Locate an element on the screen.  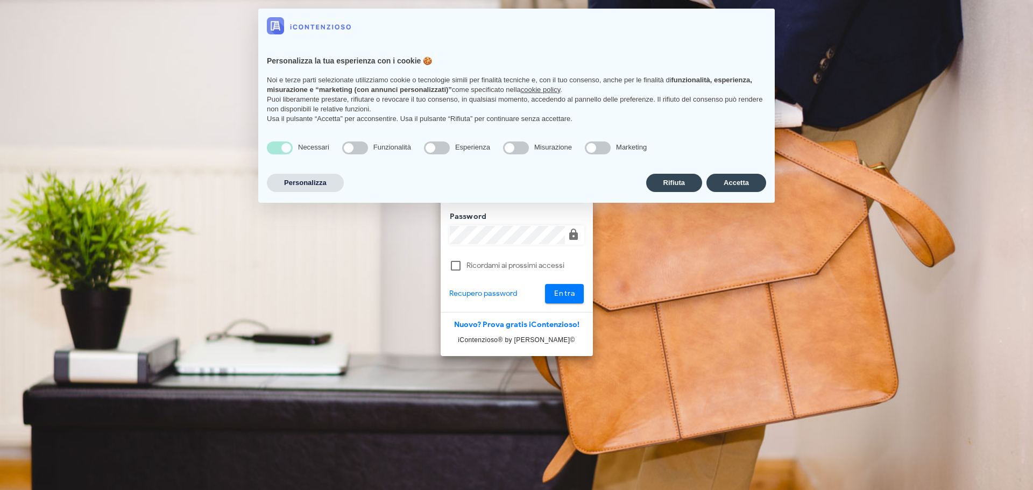
p: Usa il pulsante “Accetta” per acconsentire. Usa il pulsante “Rifiuta” per continuare senza accett... is located at coordinates (517, 119).